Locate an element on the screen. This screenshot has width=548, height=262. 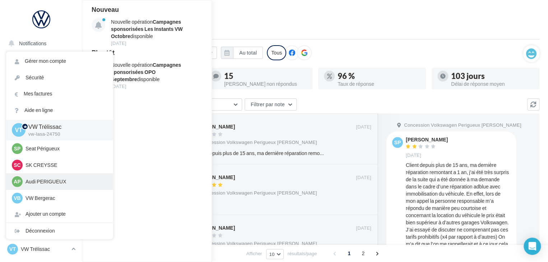
div: Client depuis plus de 15 ans, ma dernière réparation remontant a 1 an, j’ai été très surpris de l... is located at coordinates (259, 153).